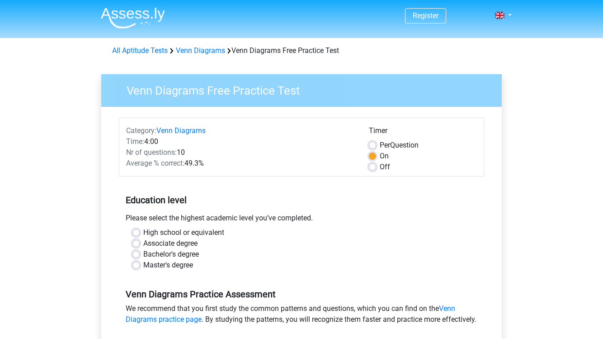 The height and width of the screenshot is (339, 603). I want to click on img: Assessly, so click(133, 18).